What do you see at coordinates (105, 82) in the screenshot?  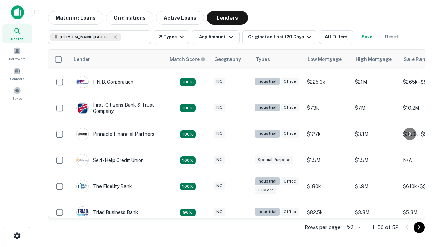 I see `div: F.n.b. Corporation` at bounding box center [105, 82].